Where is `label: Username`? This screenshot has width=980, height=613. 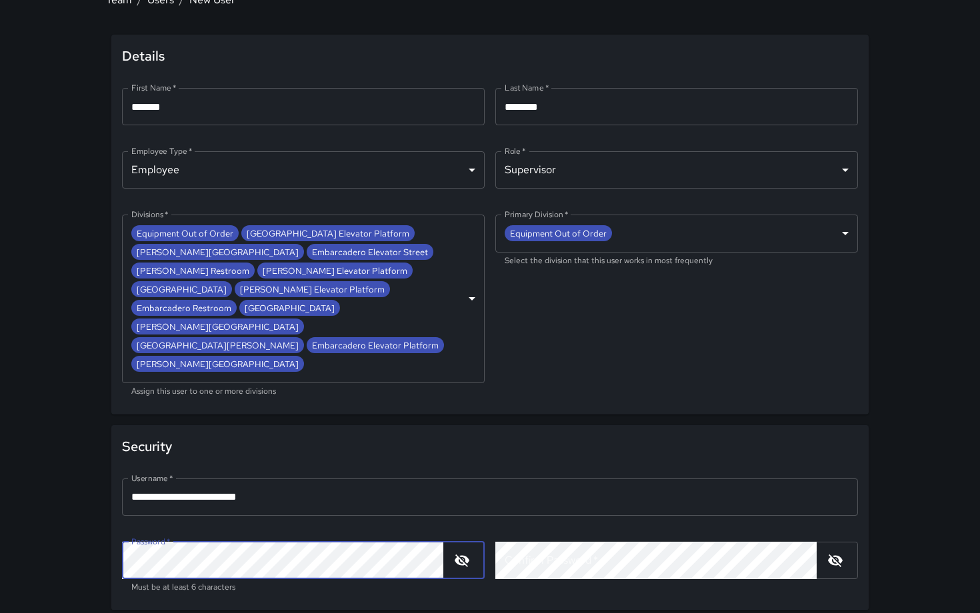 label: Username is located at coordinates (152, 478).